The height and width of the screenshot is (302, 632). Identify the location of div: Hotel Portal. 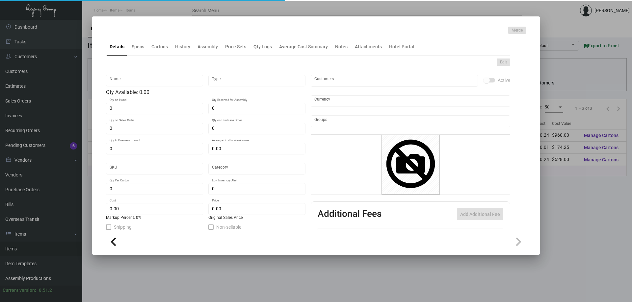
(401, 47).